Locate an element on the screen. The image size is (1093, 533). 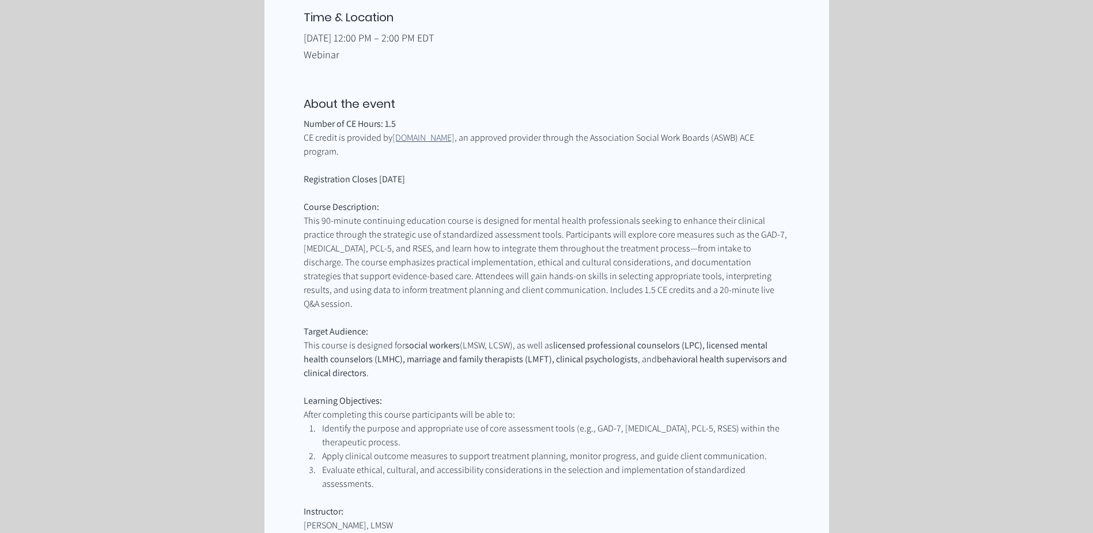
p: Webinar is located at coordinates (546, 54).